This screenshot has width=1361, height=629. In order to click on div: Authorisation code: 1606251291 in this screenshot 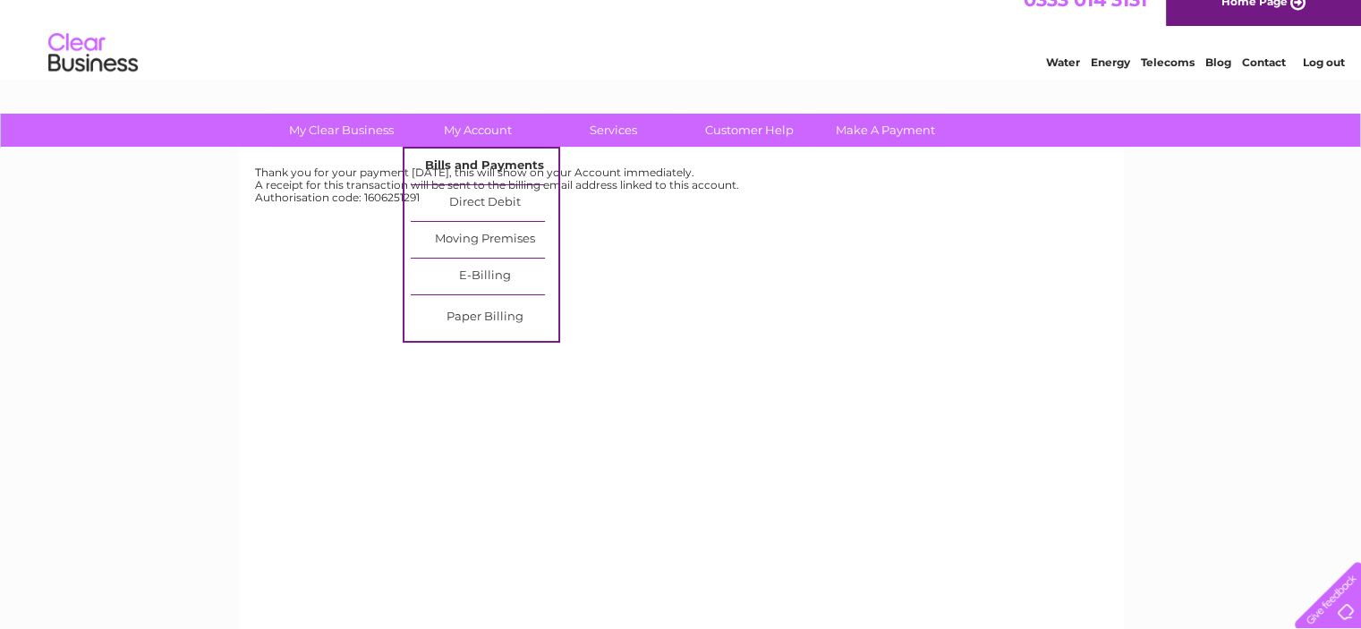, I will do `click(681, 198)`.